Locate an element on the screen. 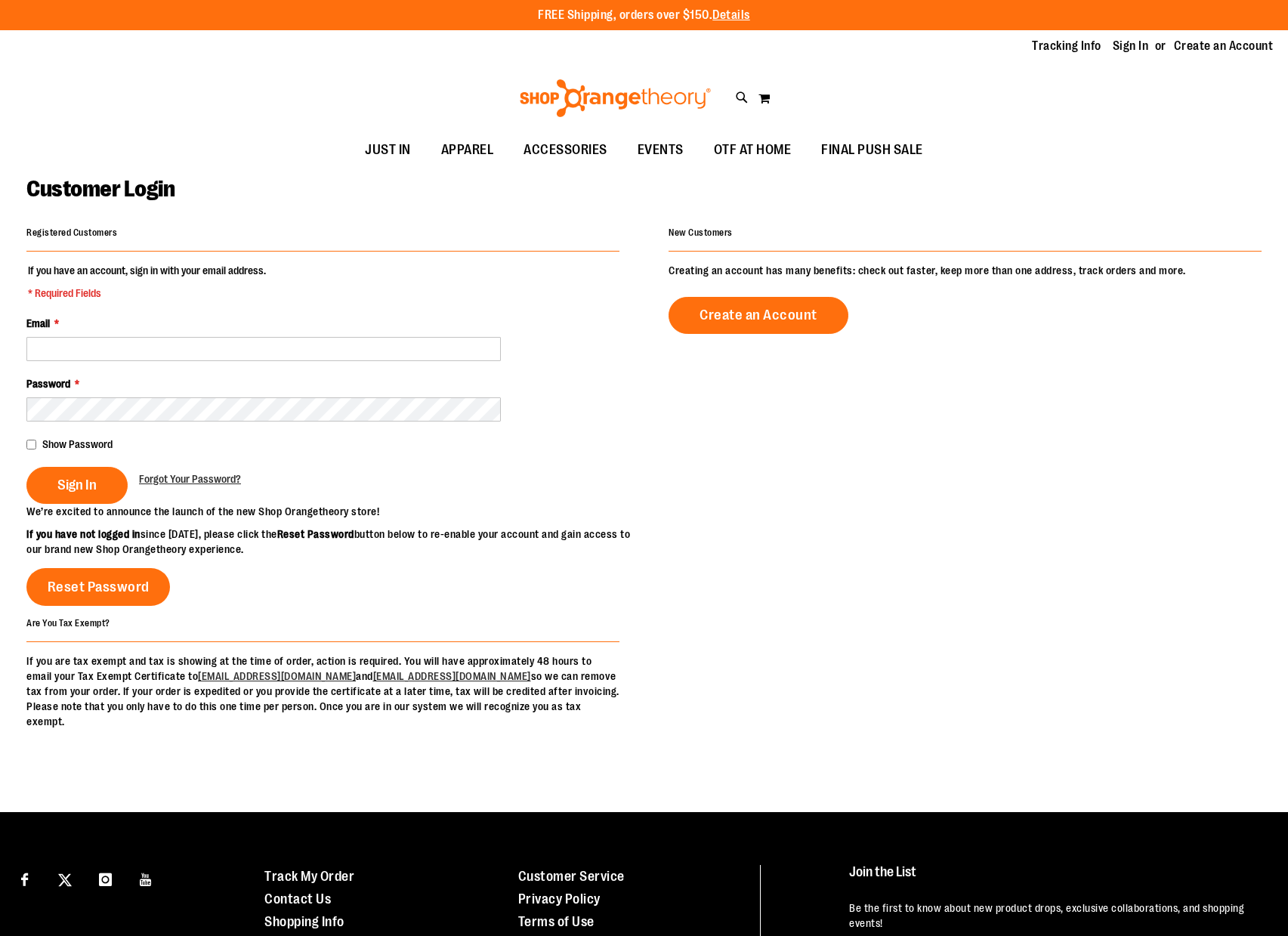 The image size is (1288, 936). a: Privacy Policy is located at coordinates (559, 899).